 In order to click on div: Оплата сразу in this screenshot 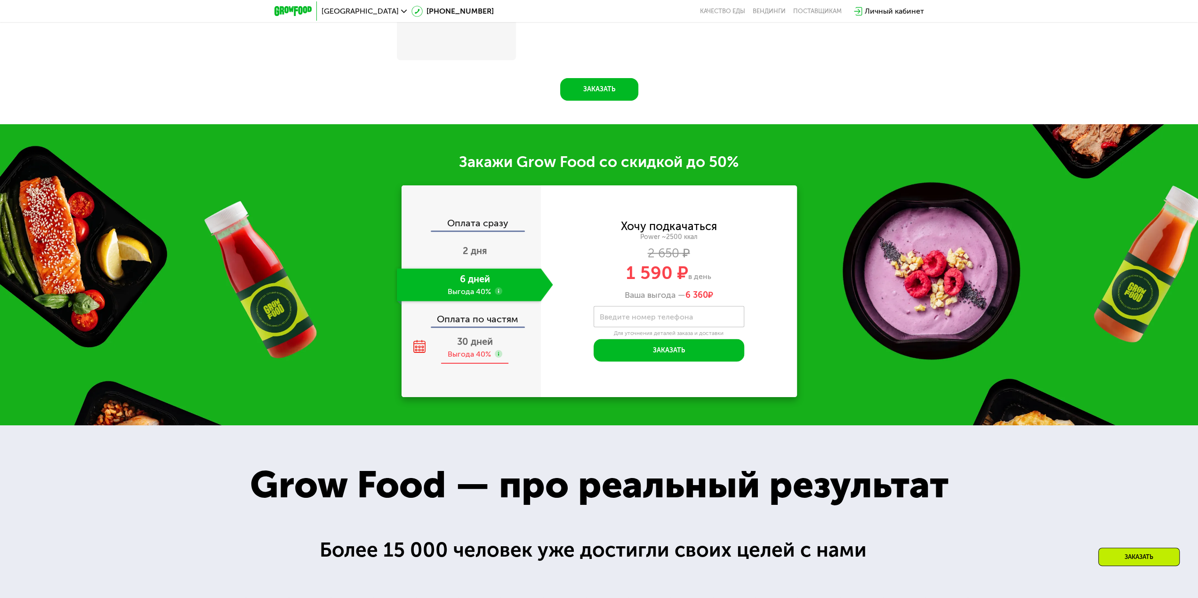, I will do `click(472, 225)`.